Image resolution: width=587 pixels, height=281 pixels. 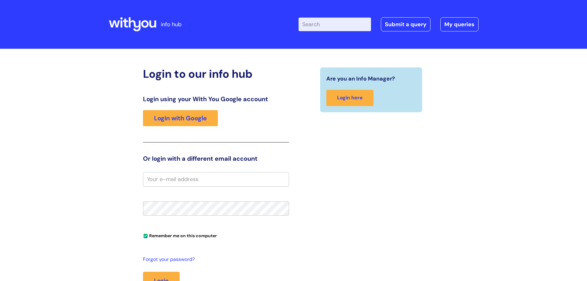 What do you see at coordinates (180, 118) in the screenshot?
I see `a: Login with Google` at bounding box center [180, 118].